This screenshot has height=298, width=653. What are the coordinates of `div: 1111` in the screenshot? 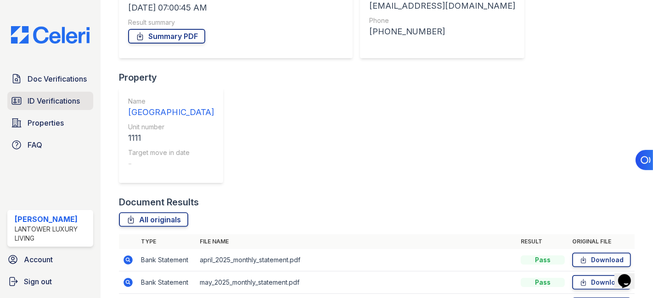 It's located at (171, 138).